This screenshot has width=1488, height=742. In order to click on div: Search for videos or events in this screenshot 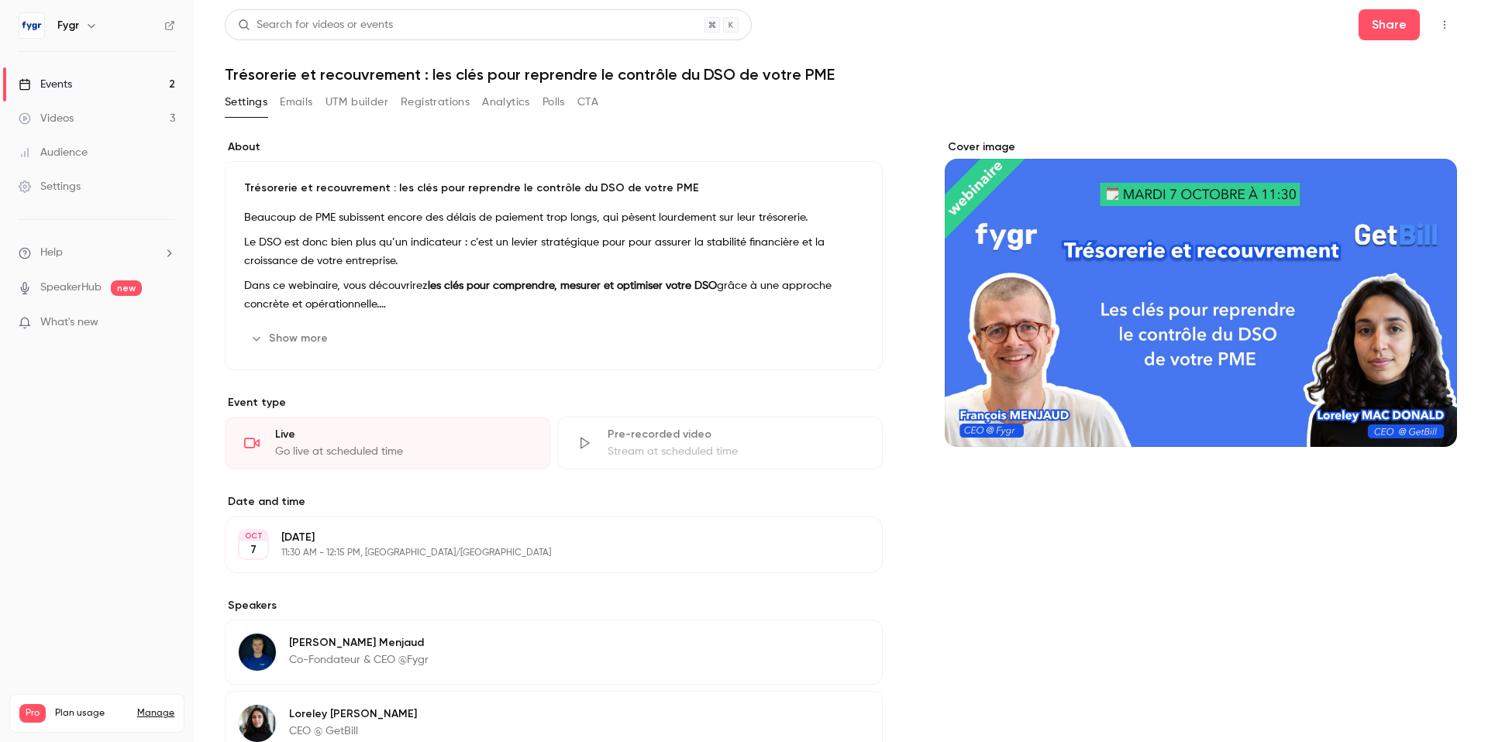, I will do `click(315, 25)`.